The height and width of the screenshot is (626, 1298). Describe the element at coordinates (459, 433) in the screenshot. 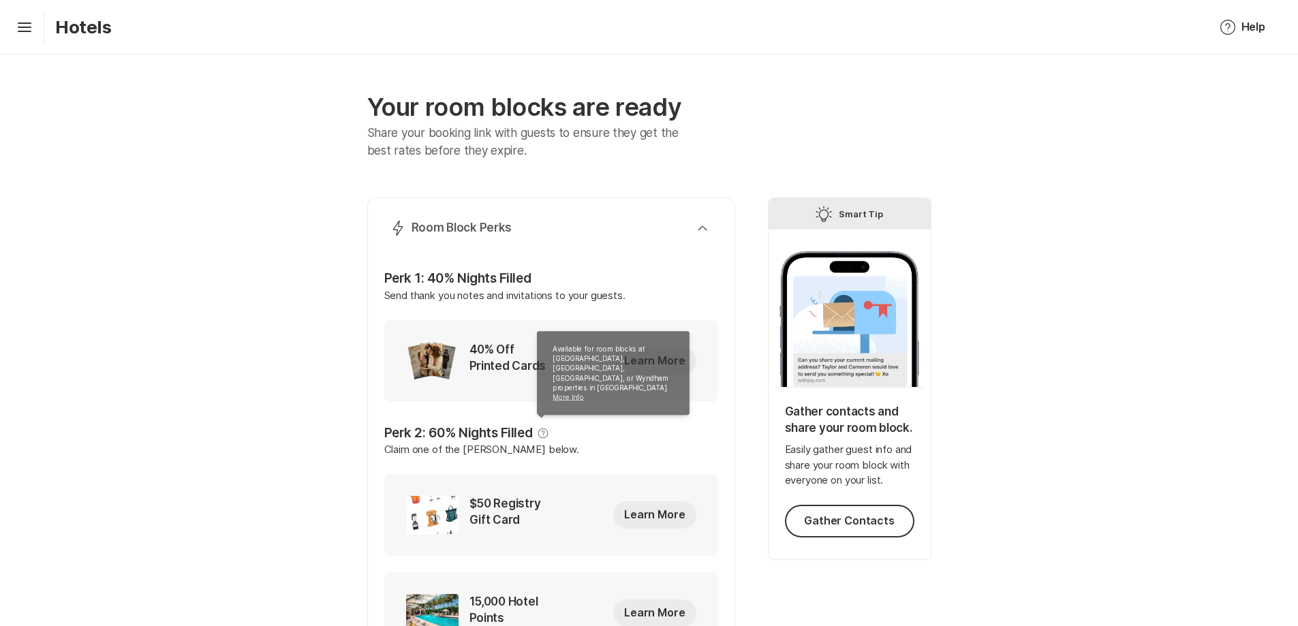

I see `p: Perk 2: 60% Nights Filled` at that location.